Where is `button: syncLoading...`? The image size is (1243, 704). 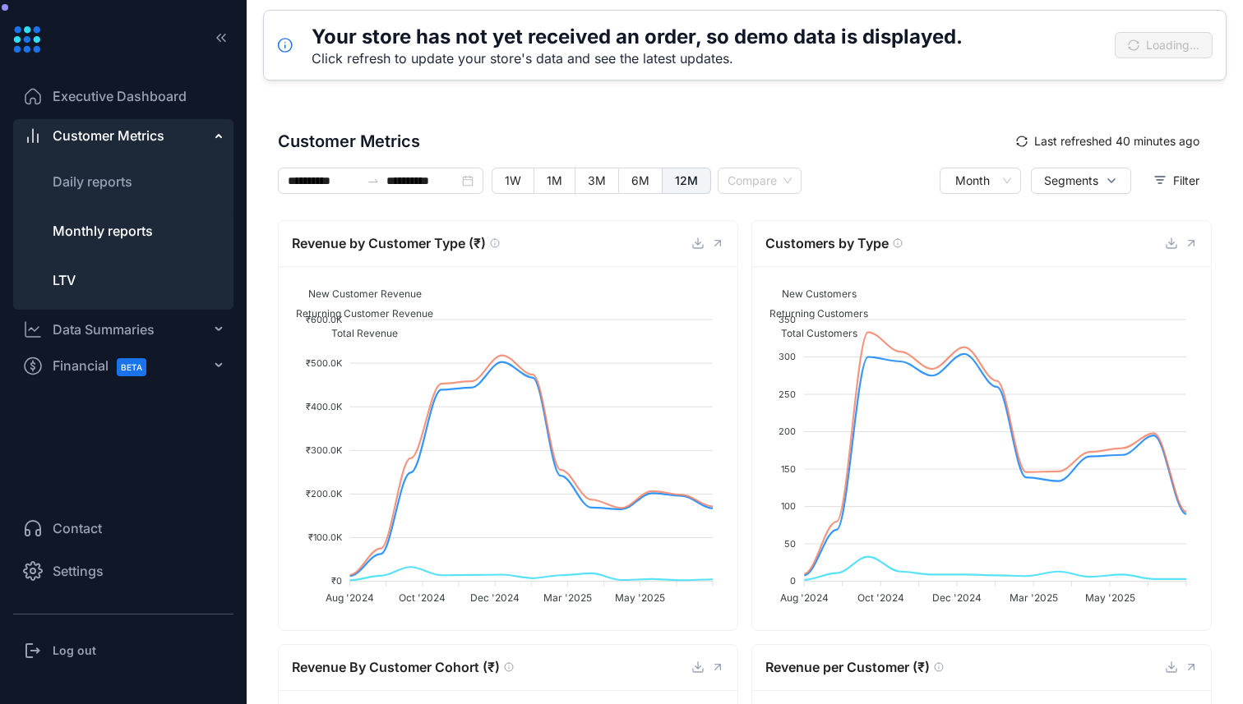 button: syncLoading... is located at coordinates (1163, 45).